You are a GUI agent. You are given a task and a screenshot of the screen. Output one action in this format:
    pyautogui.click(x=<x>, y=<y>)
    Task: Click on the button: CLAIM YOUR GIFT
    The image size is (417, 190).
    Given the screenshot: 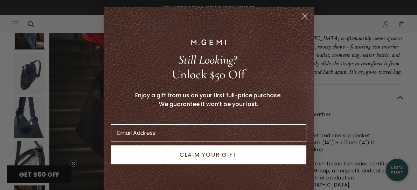 What is the action you would take?
    pyautogui.click(x=209, y=155)
    